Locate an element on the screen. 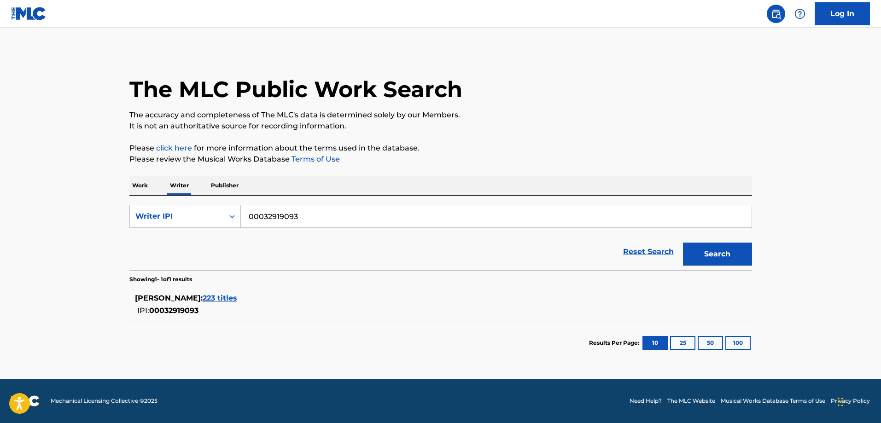  img: help is located at coordinates (800, 14).